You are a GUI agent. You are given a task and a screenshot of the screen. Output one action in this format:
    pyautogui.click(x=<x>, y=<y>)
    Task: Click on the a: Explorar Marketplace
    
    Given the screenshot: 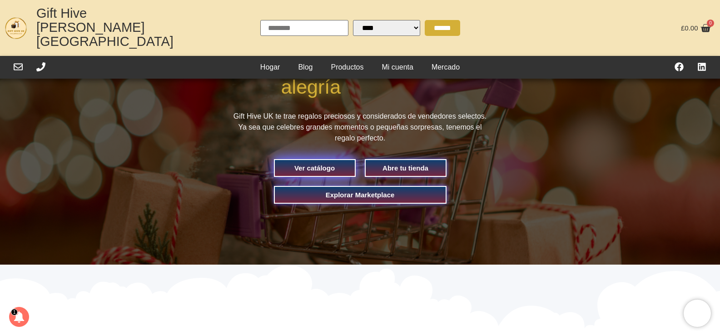 What is the action you would take?
    pyautogui.click(x=360, y=194)
    